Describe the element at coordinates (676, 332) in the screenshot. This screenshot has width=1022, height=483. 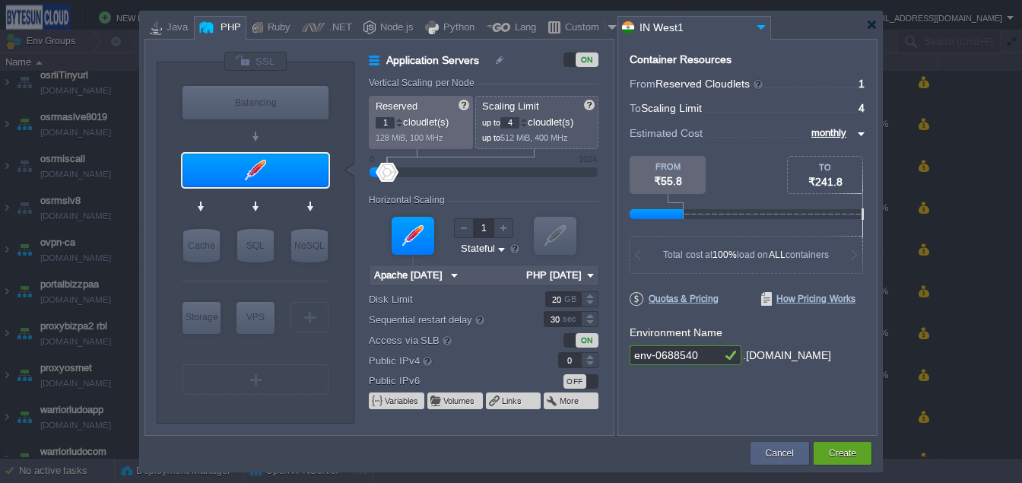
I see `label: Environment Name` at that location.